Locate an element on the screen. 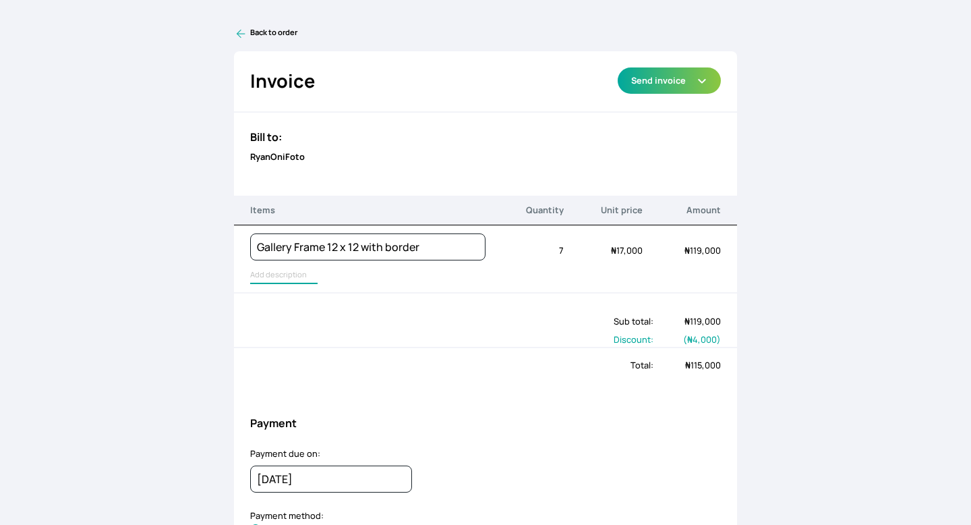 The height and width of the screenshot is (525, 971). a: Back to order is located at coordinates (486, 34).